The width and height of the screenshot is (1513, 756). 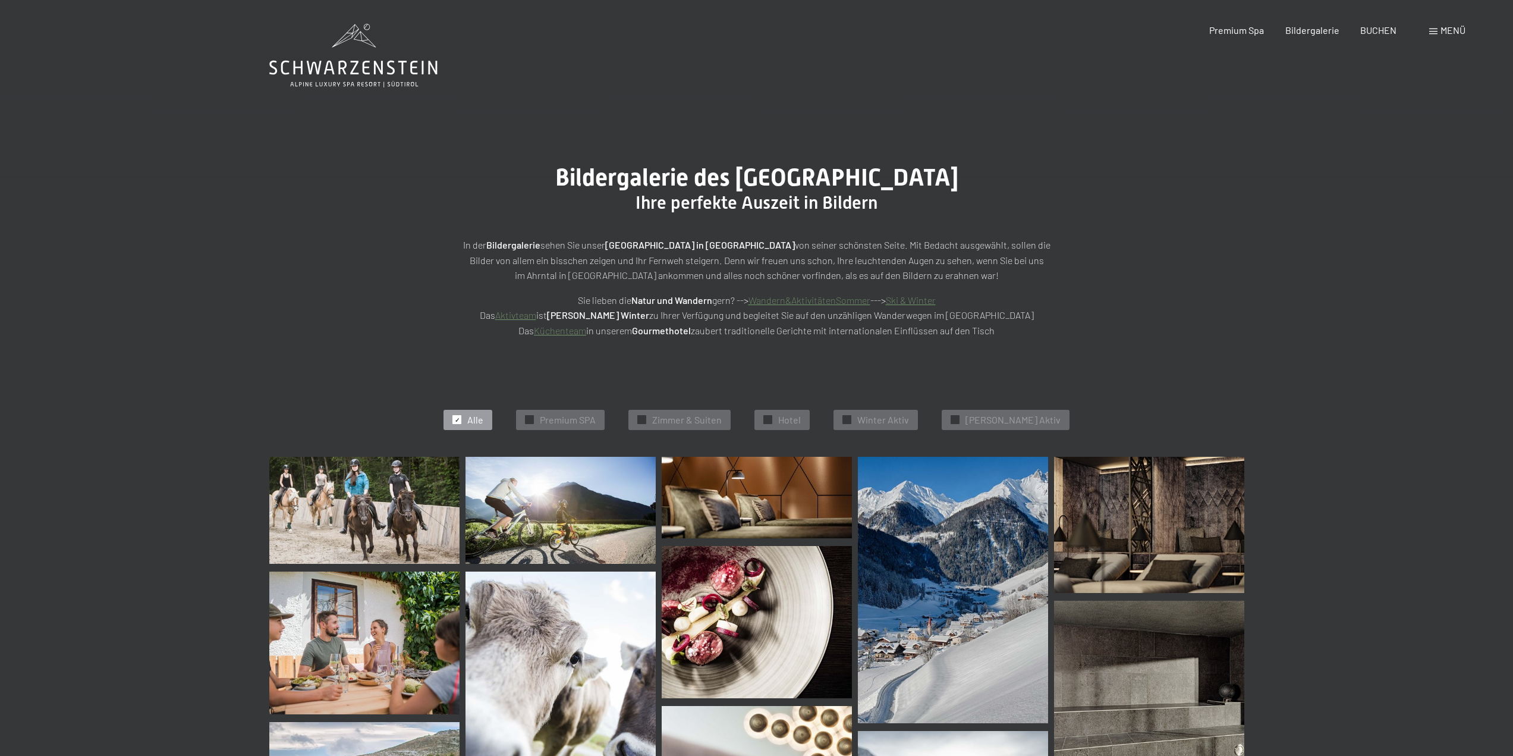 What do you see at coordinates (883, 420) in the screenshot?
I see `span: Winter Aktiv` at bounding box center [883, 420].